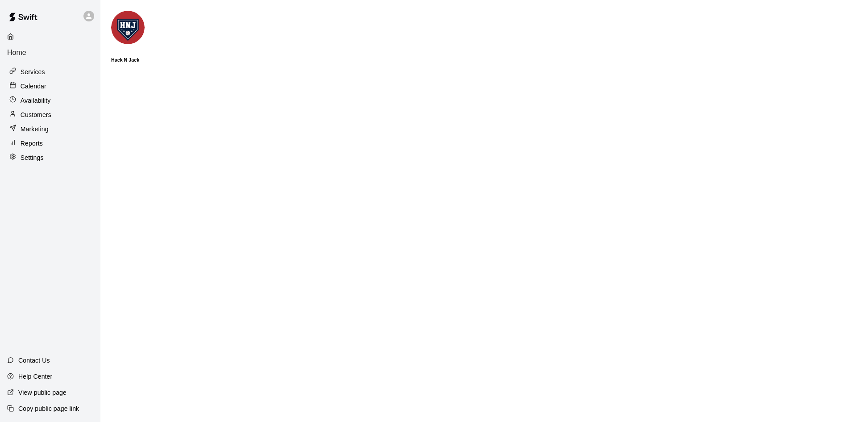  I want to click on p: Marketing, so click(34, 129).